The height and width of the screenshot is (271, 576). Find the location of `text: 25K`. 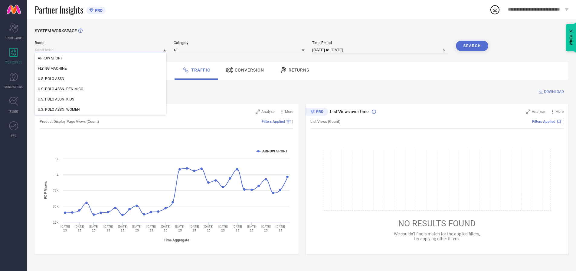

text: 25K is located at coordinates (56, 223).